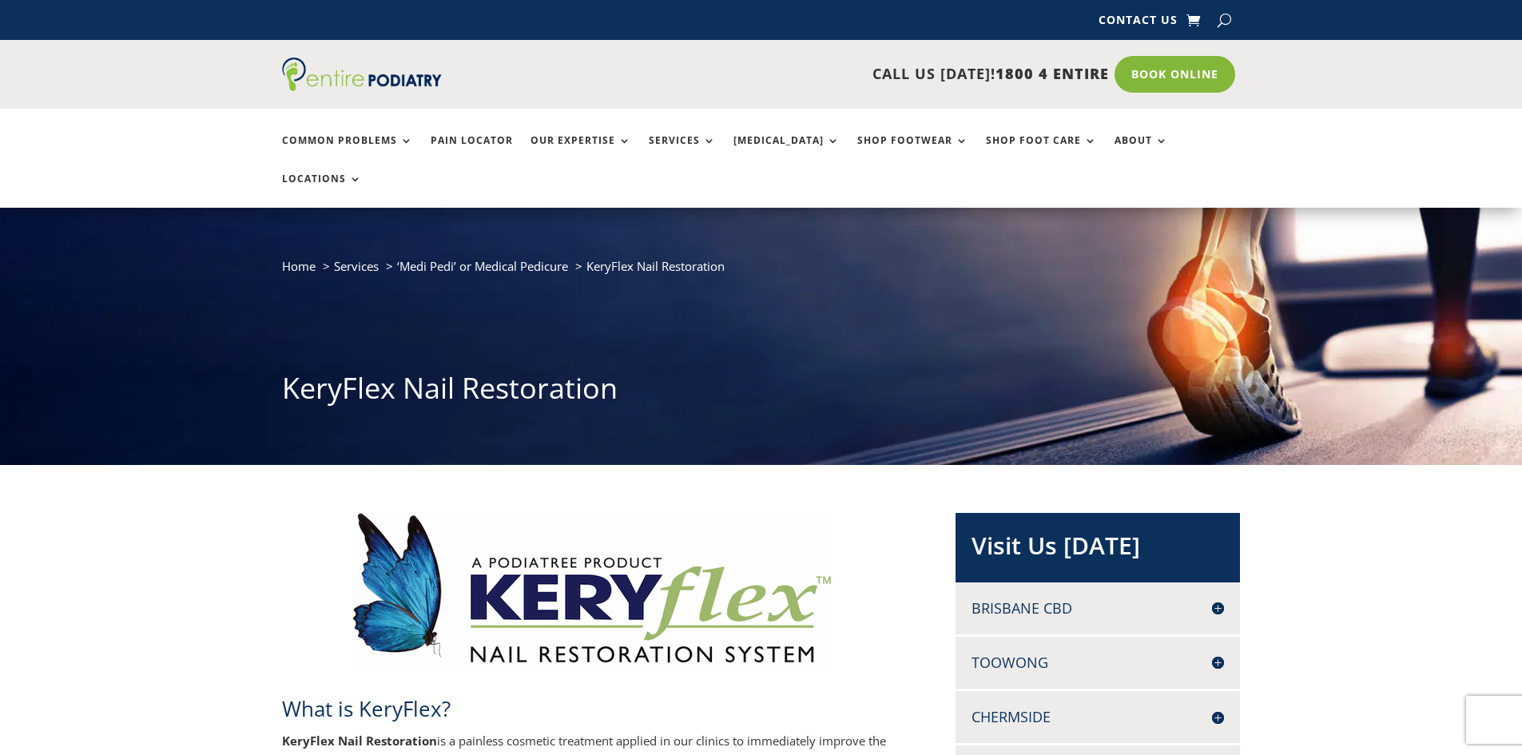  Describe the element at coordinates (1141, 152) in the screenshot. I see `a: About` at that location.